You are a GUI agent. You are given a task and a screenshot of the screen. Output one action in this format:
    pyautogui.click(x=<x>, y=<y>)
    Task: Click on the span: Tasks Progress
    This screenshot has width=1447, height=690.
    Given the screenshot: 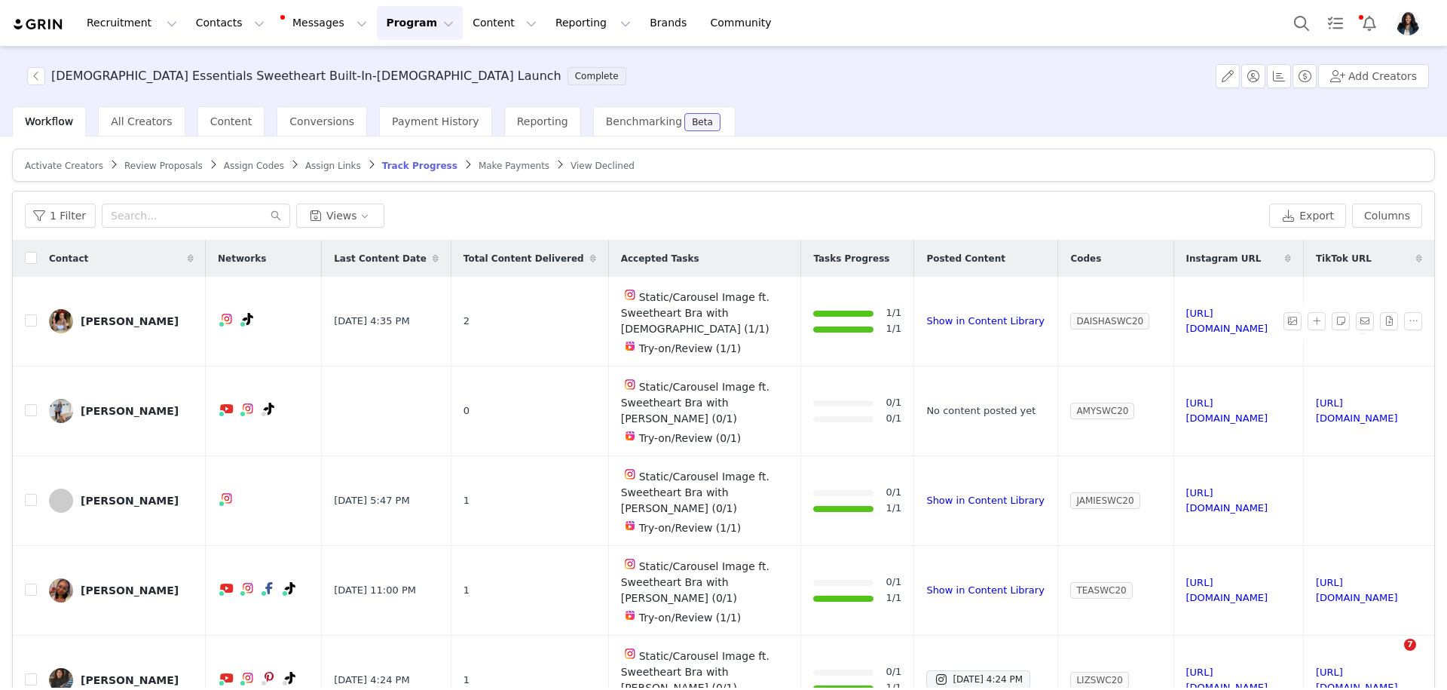 What is the action you would take?
    pyautogui.click(x=851, y=259)
    